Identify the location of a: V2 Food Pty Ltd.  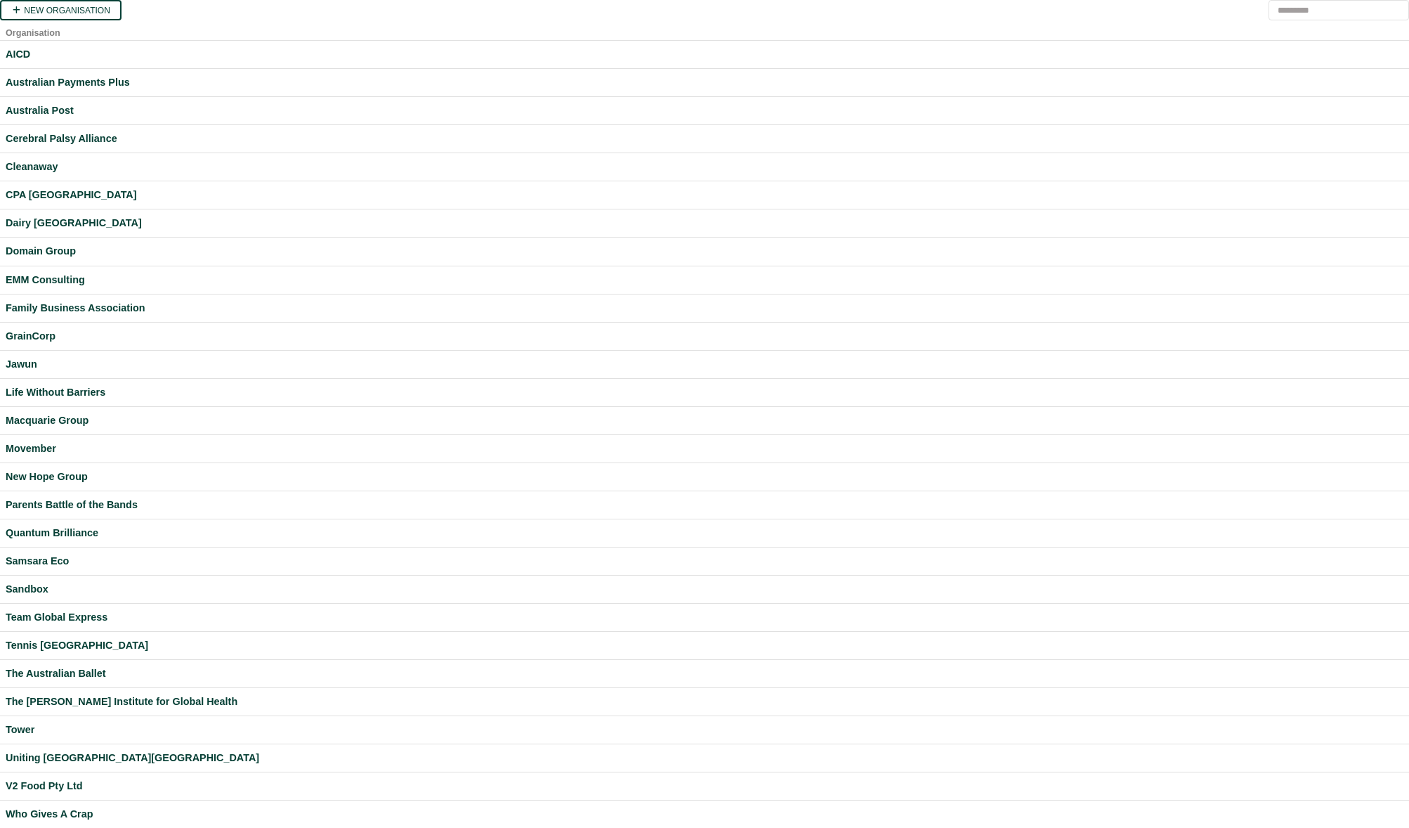
(705, 785).